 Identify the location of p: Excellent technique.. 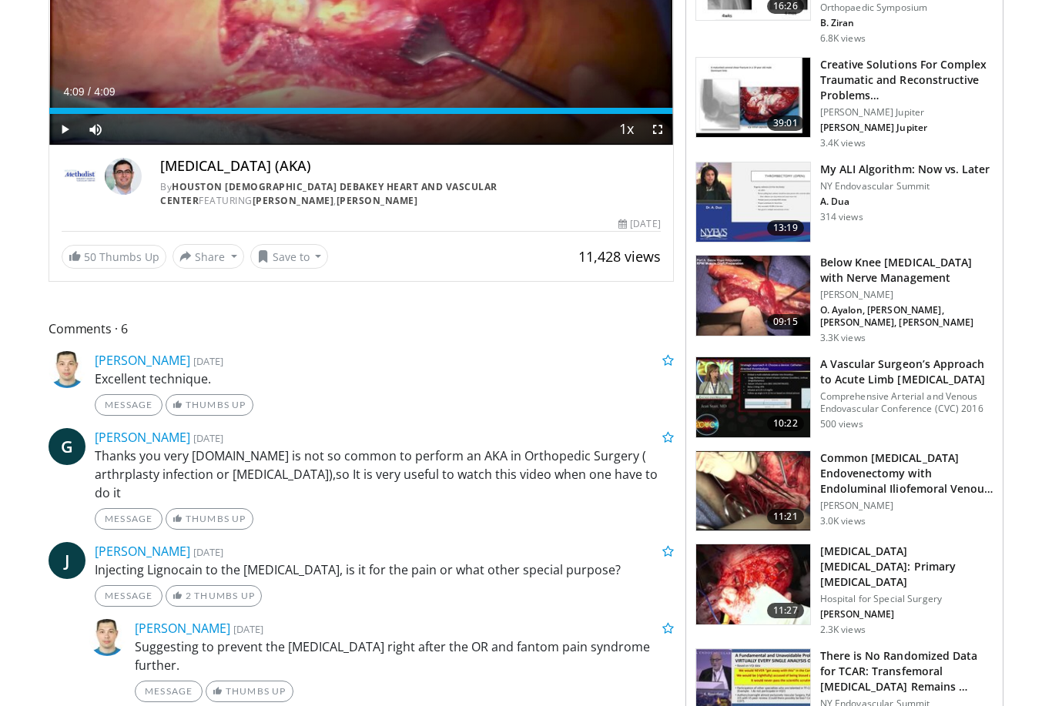
(384, 380).